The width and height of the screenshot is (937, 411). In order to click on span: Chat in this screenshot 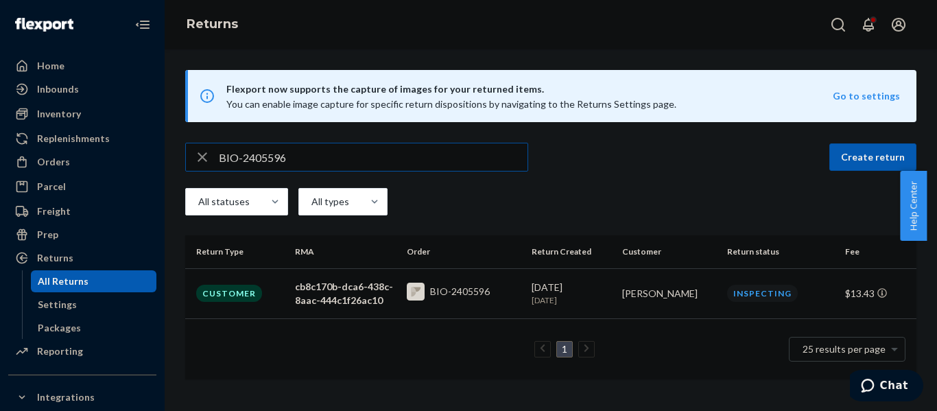, I will do `click(44, 16)`.